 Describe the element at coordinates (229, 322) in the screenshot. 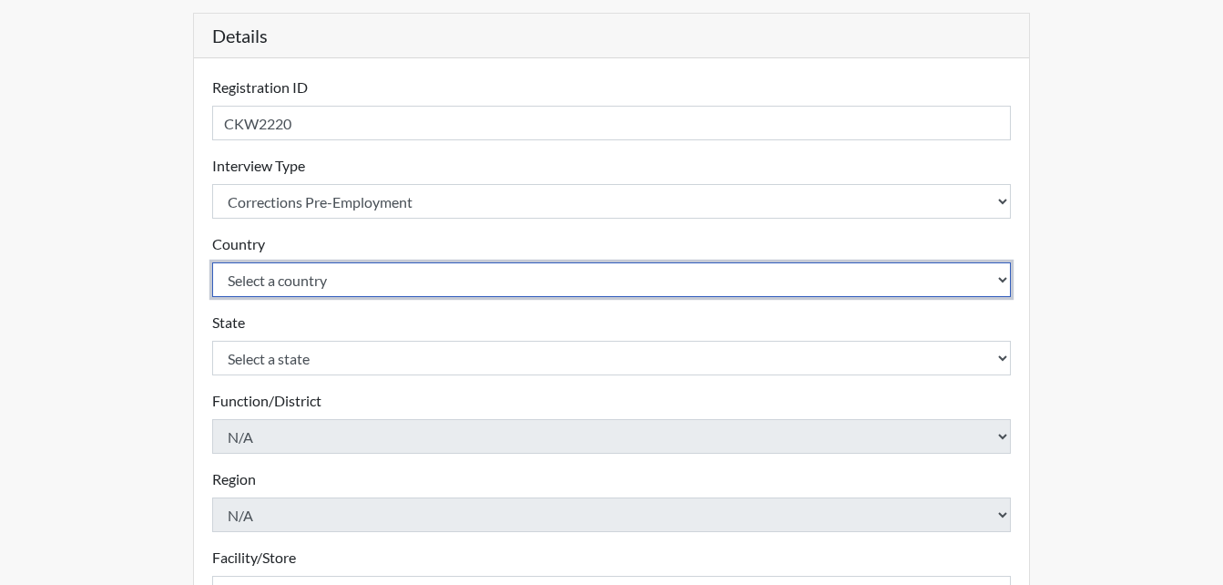

I see `label: State` at that location.